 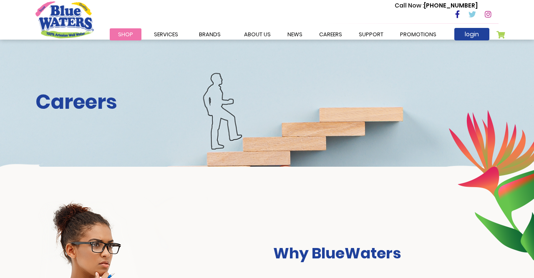 What do you see at coordinates (409, 5) in the screenshot?
I see `span: Call Now :` at bounding box center [409, 5].